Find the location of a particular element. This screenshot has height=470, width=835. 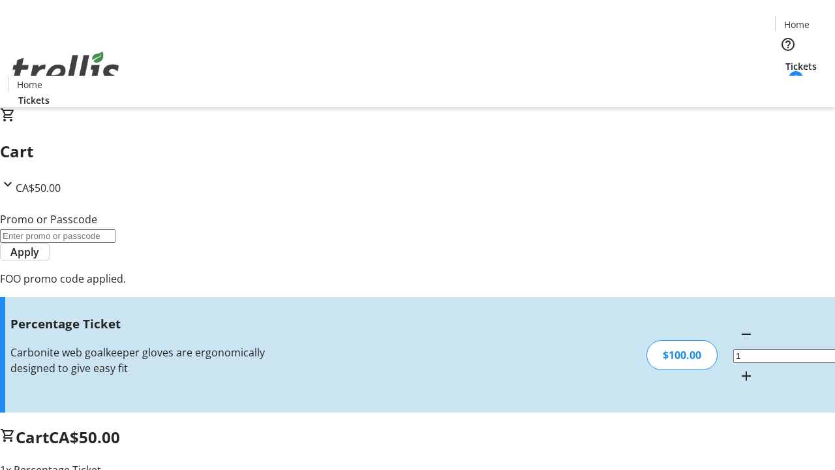

button: Help is located at coordinates (788, 44).